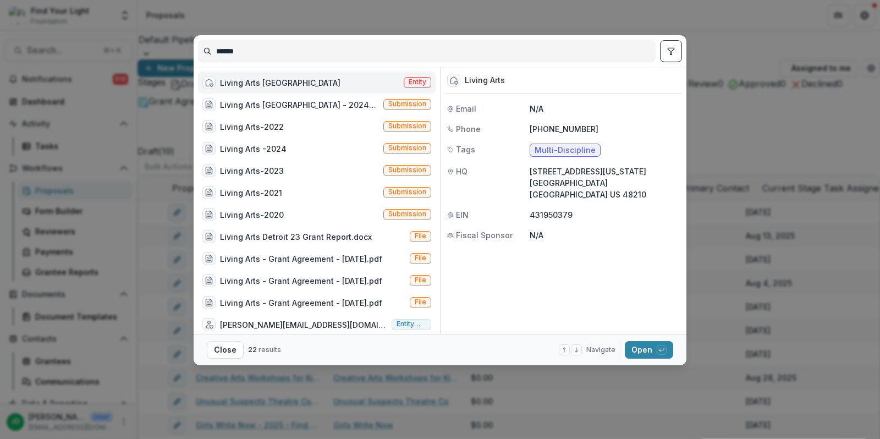  Describe the element at coordinates (418, 82) in the screenshot. I see `span: Entity` at that location.